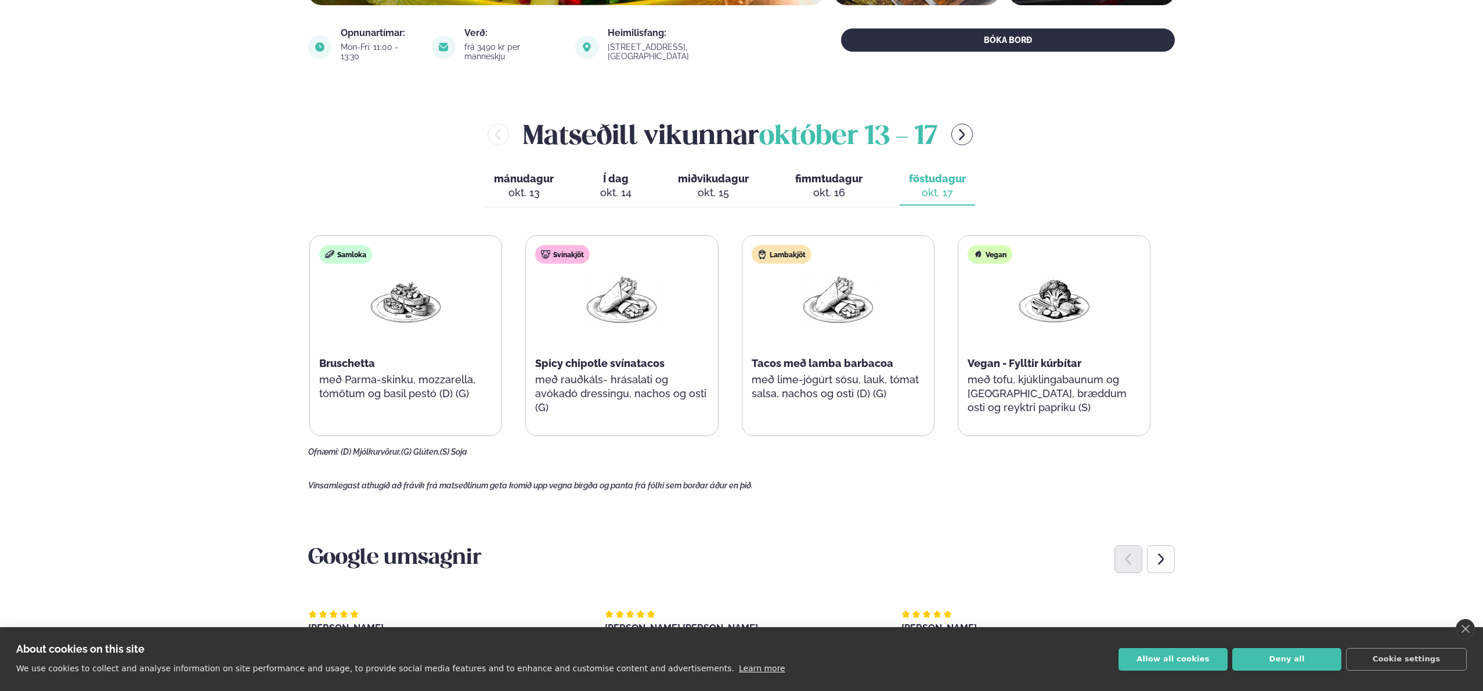 The image size is (1483, 691). Describe the element at coordinates (1054, 300) in the screenshot. I see `img: Vegan.png` at that location.